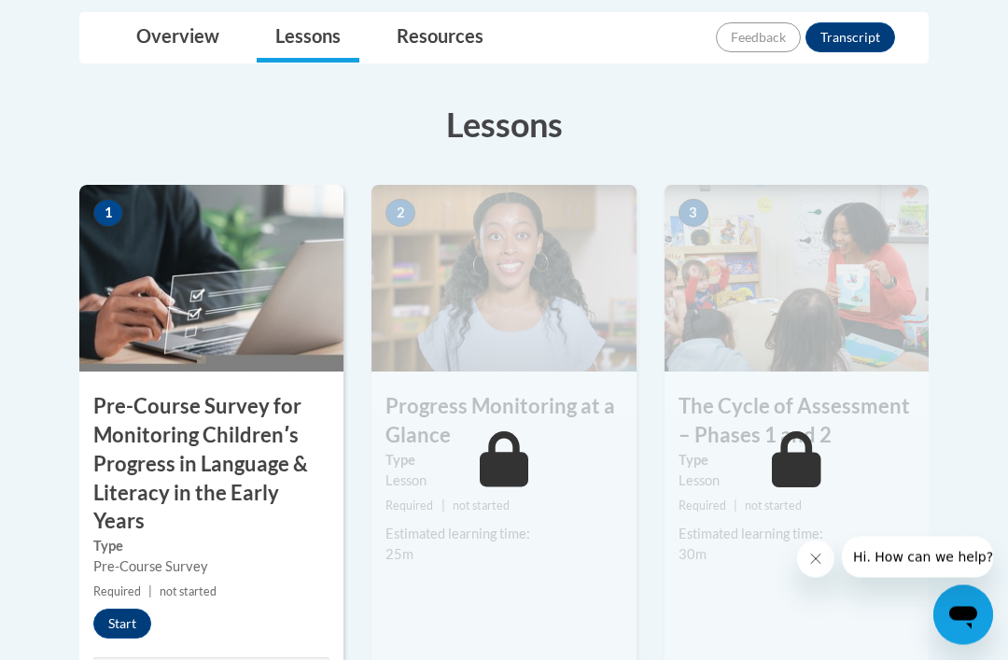 This screenshot has width=1008, height=660. What do you see at coordinates (796, 422) in the screenshot?
I see `h3: The Cycle of Assessment – Phases 1 and 2` at bounding box center [796, 422].